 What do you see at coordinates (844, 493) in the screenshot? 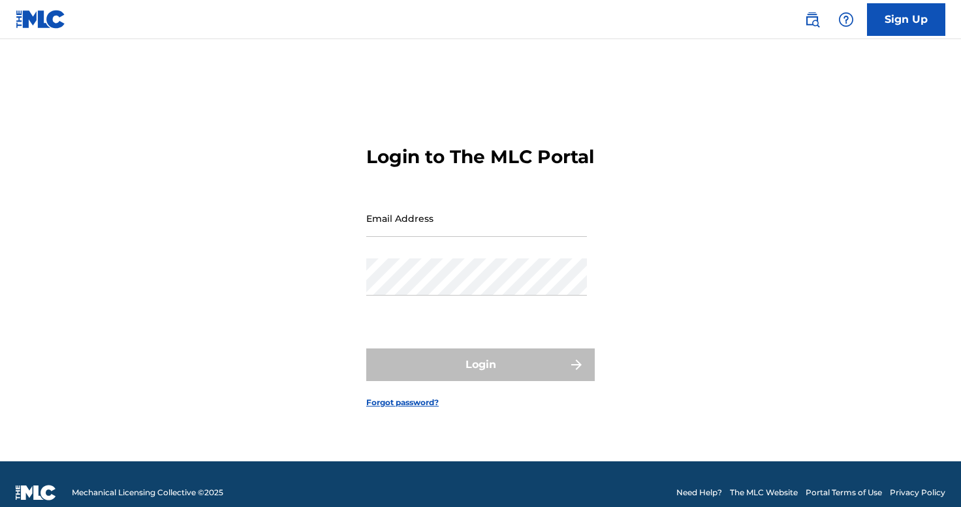
I see `a: Portal Terms of Use` at bounding box center [844, 493].